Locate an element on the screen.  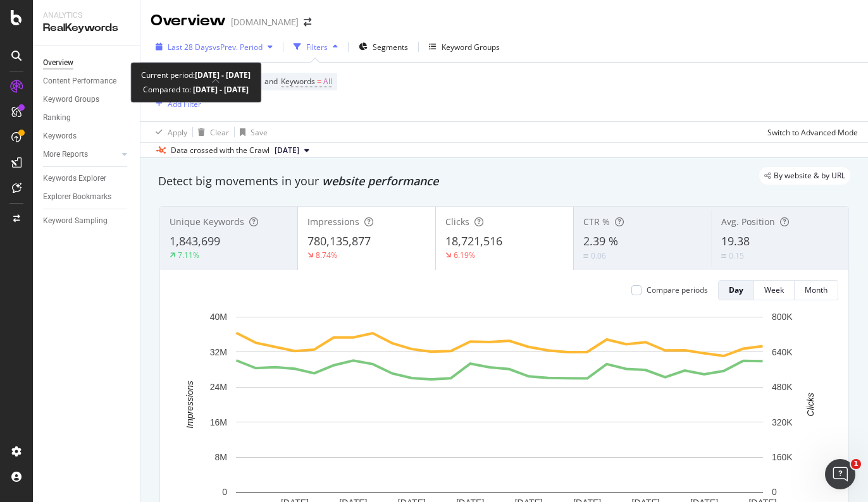
button: Apply is located at coordinates (169, 132).